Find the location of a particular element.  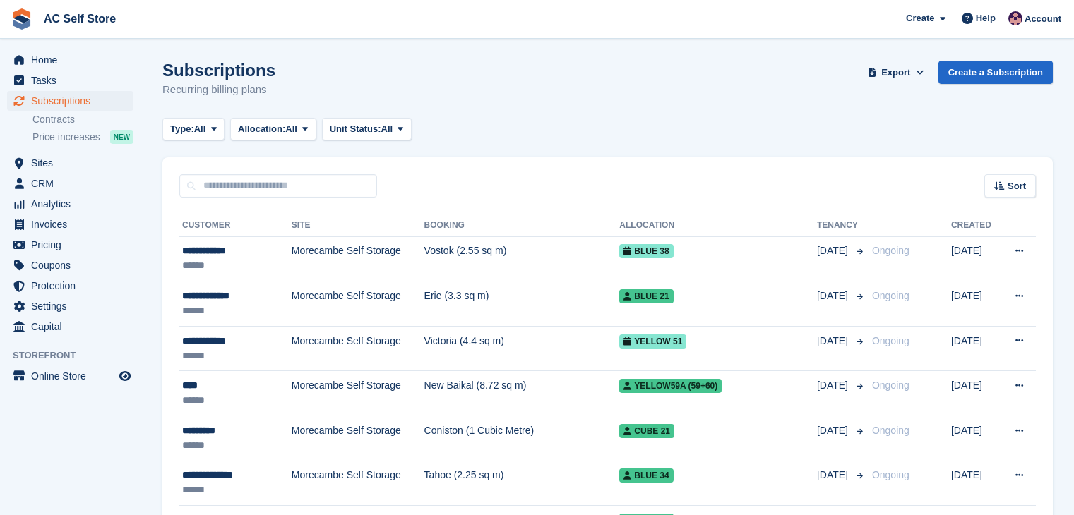

span: Blue 34 is located at coordinates (646, 476).